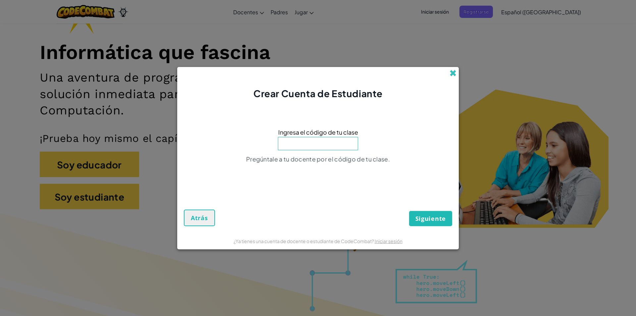 The image size is (636, 316). Describe the element at coordinates (318, 132) in the screenshot. I see `font: Ingresa el código de tu clase` at that location.